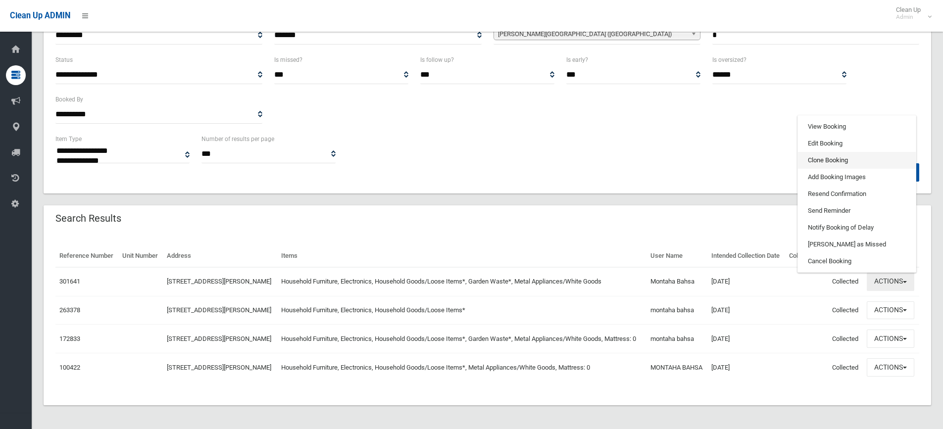 Image resolution: width=943 pixels, height=429 pixels. I want to click on td: Household Furniture, Electronics, Household Goods/Loose Items*, so click(462, 310).